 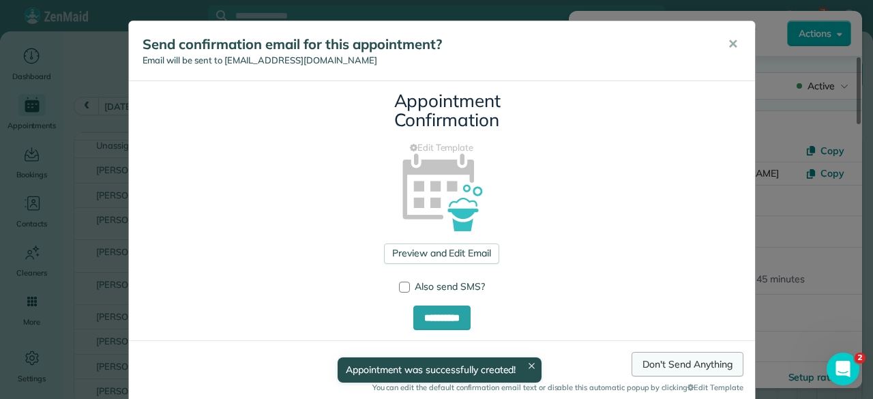 What do you see at coordinates (442, 110) in the screenshot?
I see `h3: Appointment Confirmation` at bounding box center [442, 110].